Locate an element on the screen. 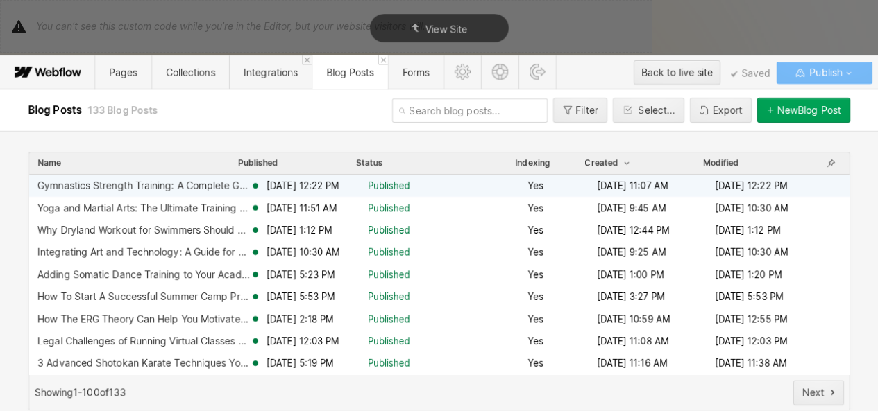  div: 3 Advanced Shotokan Karate Techniques You’re Probably Not Teaching — But Should Be is located at coordinates (144, 364).